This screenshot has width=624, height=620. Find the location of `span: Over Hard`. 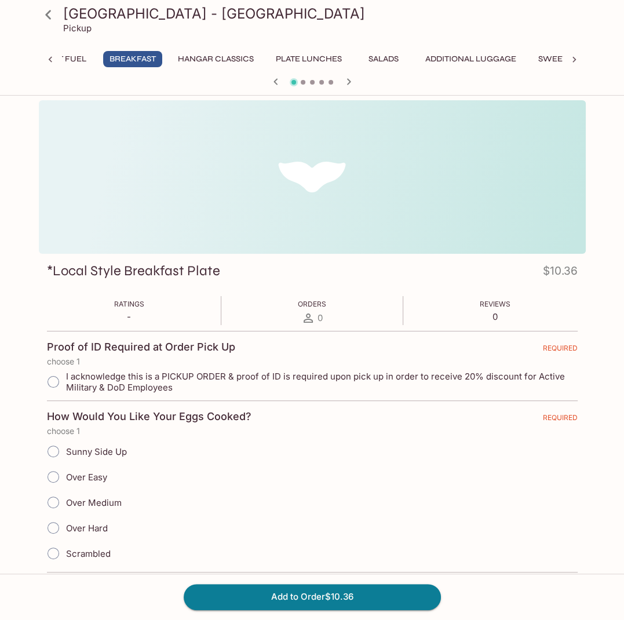

span: Over Hard is located at coordinates (87, 527).